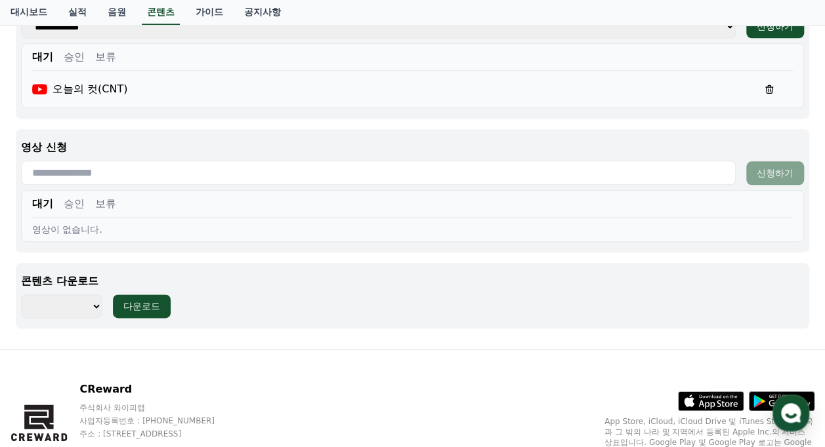  Describe the element at coordinates (142, 306) in the screenshot. I see `button: 다운로드` at that location.